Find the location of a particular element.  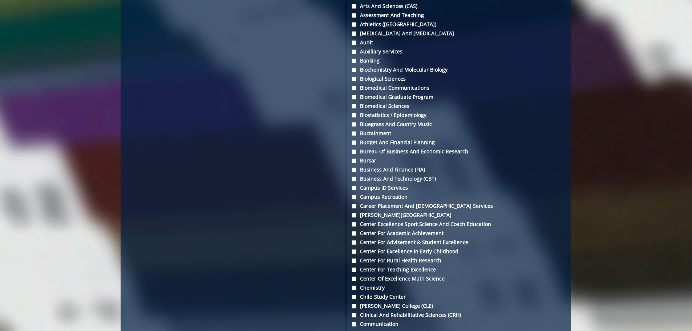

label: Clinical and Rehabilitative Sciences (CRH) is located at coordinates (458, 315).